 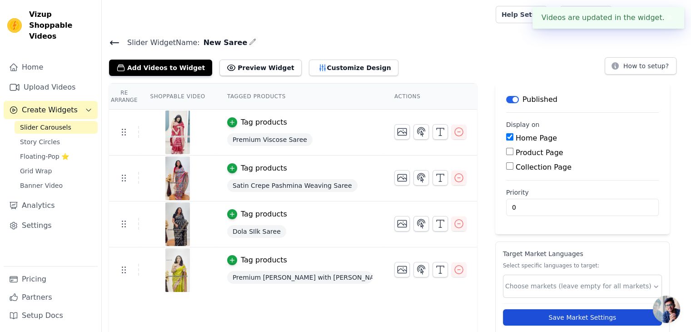 I want to click on a: How to setup?, so click(x=641, y=68).